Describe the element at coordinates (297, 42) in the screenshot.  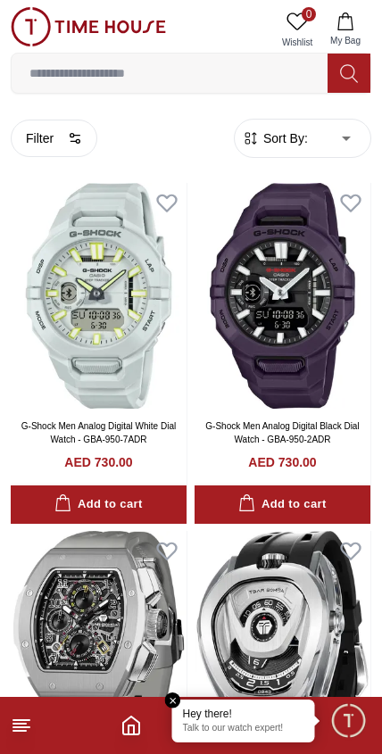
I see `span: Wishlist` at that location.